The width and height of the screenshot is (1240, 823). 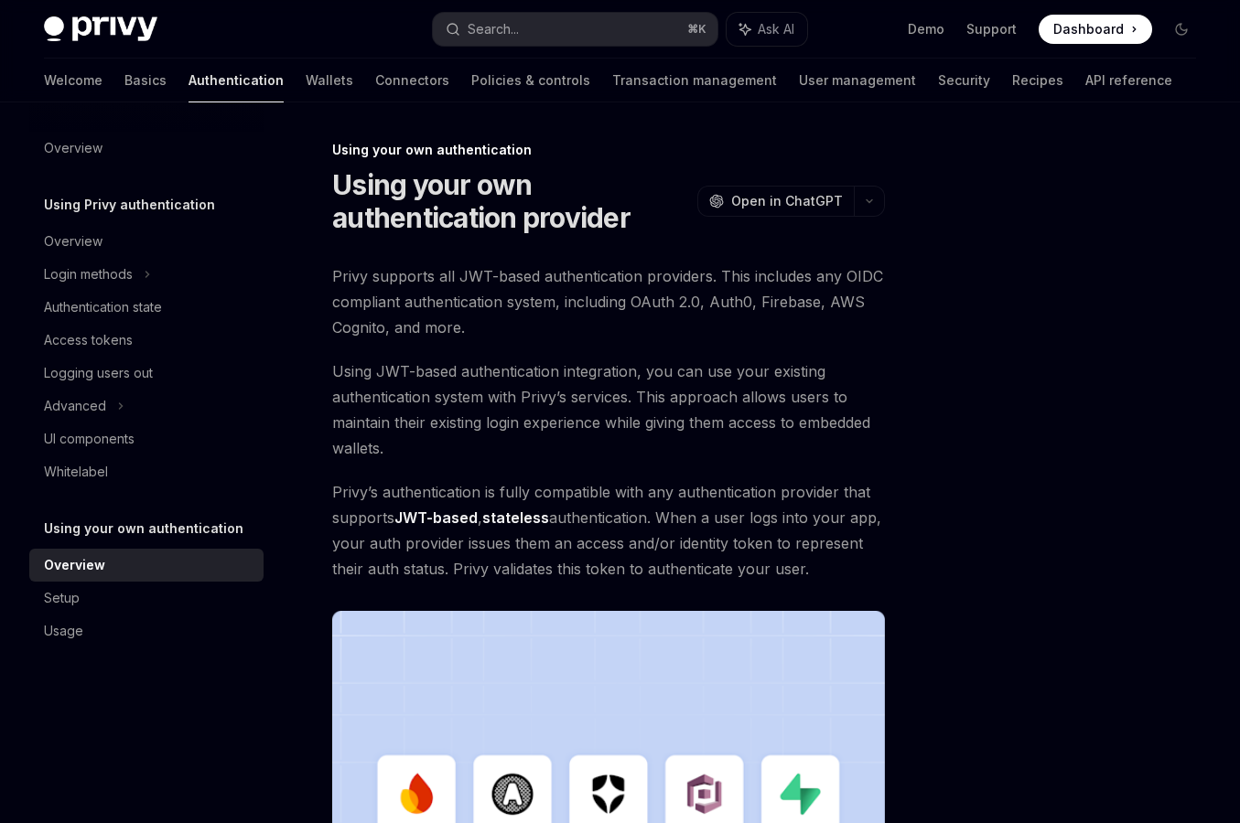 I want to click on a: Welcome, so click(x=73, y=81).